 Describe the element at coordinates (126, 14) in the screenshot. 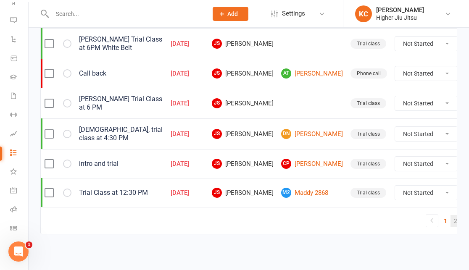

I see `input: Search...` at that location.